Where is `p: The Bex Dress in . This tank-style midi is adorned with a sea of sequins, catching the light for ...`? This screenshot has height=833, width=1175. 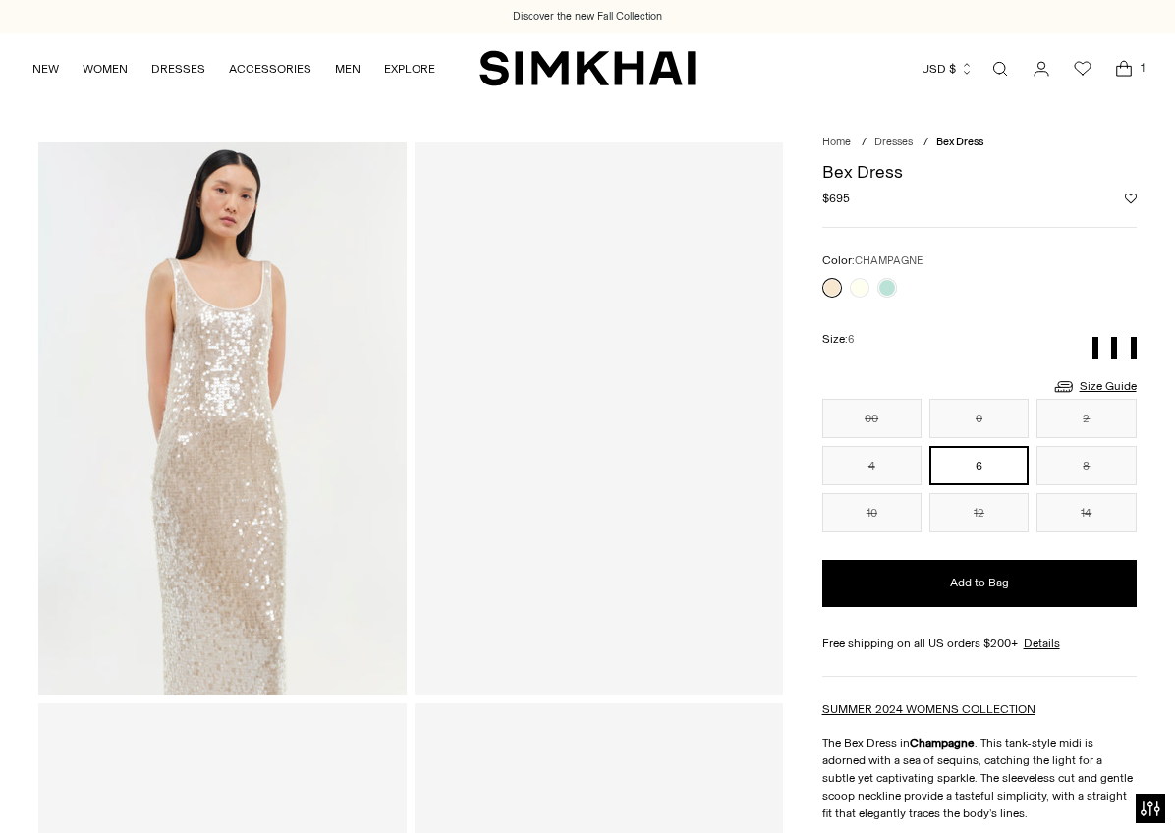
p: The Bex Dress in . This tank-style midi is adorned with a sea of sequins, catching the light for ... is located at coordinates (980, 778).